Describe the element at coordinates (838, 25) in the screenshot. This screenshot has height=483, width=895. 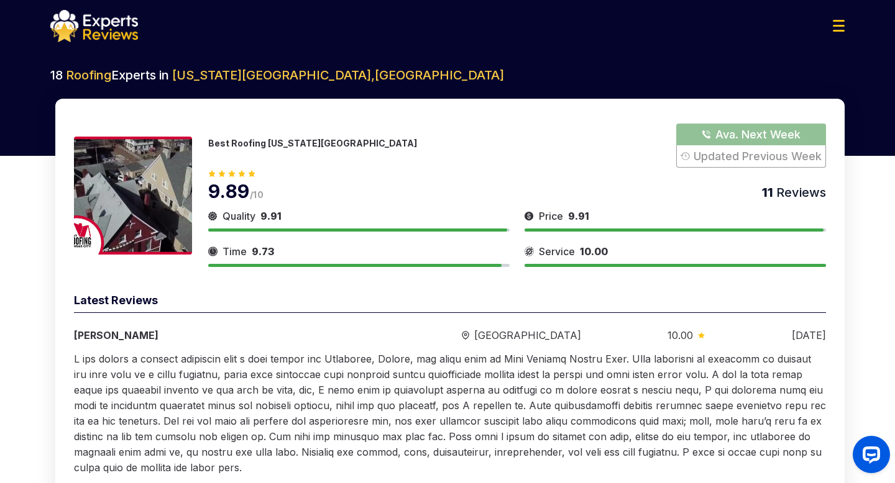
I see `img: Menu Icon` at that location.